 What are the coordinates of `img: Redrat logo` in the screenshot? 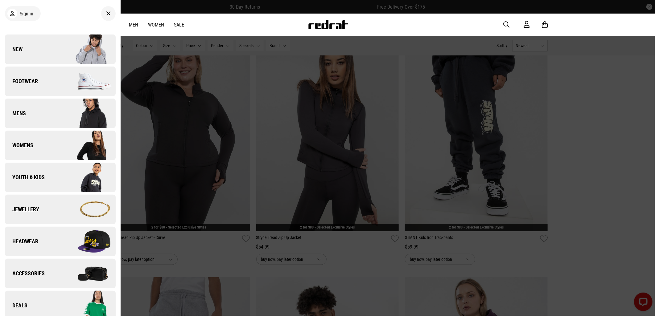 It's located at (328, 25).